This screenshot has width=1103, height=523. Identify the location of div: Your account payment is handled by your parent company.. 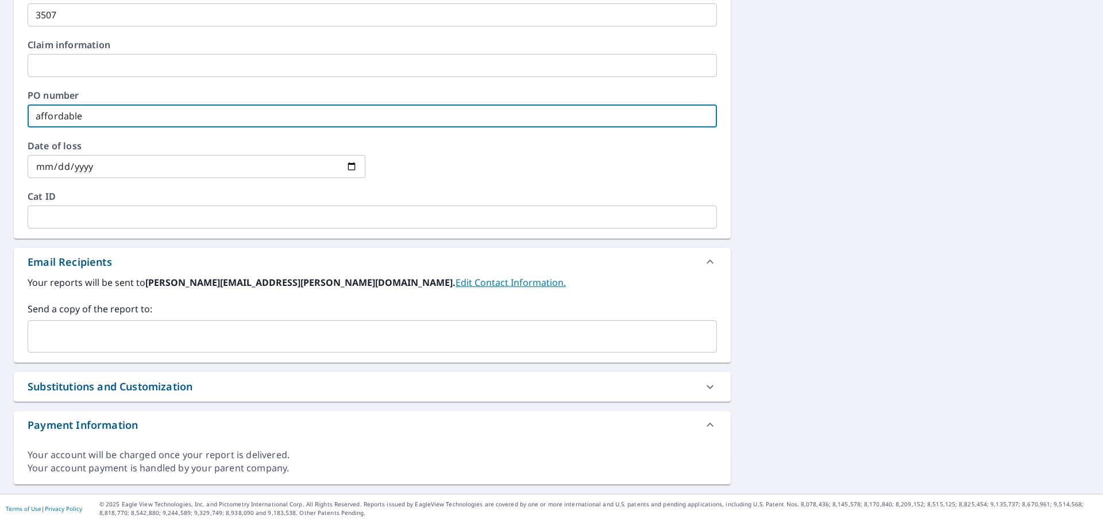
(372, 468).